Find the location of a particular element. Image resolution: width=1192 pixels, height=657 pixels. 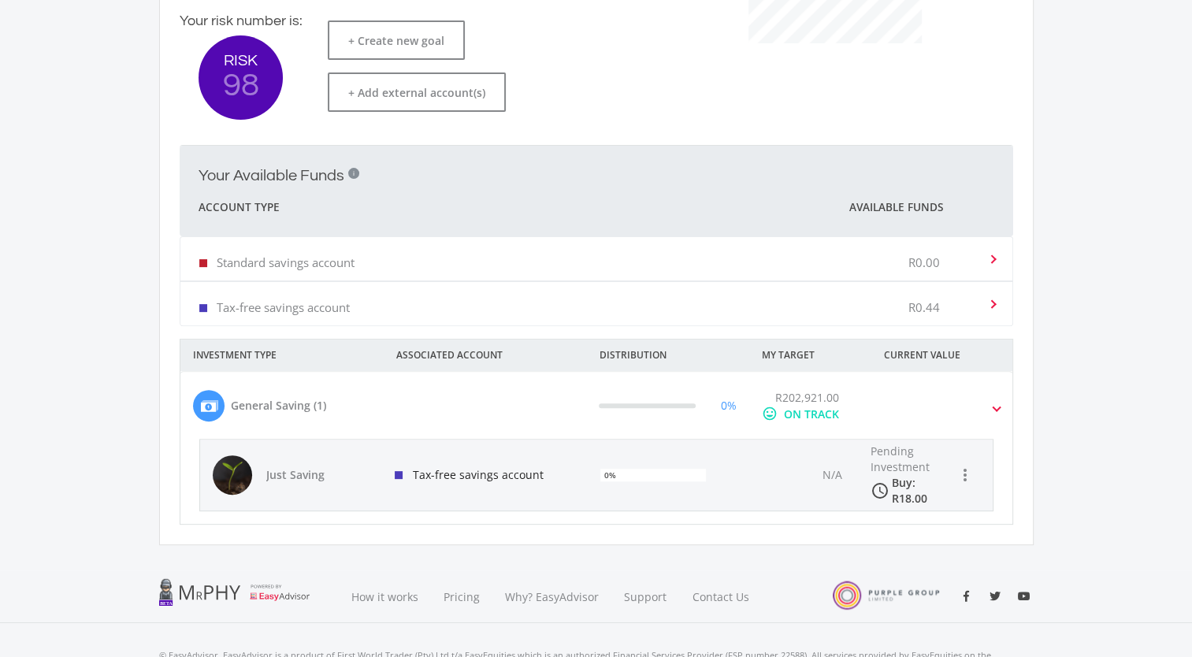

h4: Your risk number is: is located at coordinates (241, 21).